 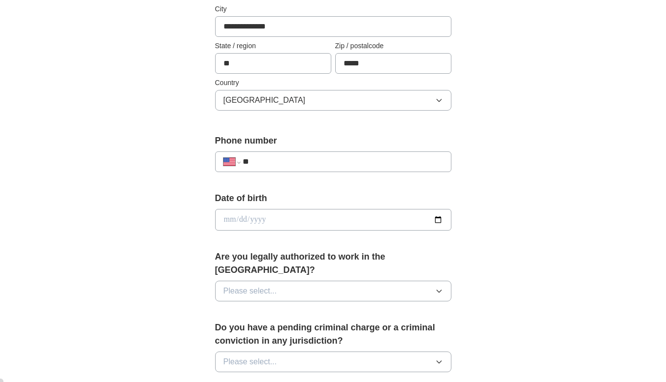 What do you see at coordinates (273, 46) in the screenshot?
I see `label: State / region` at bounding box center [273, 46].